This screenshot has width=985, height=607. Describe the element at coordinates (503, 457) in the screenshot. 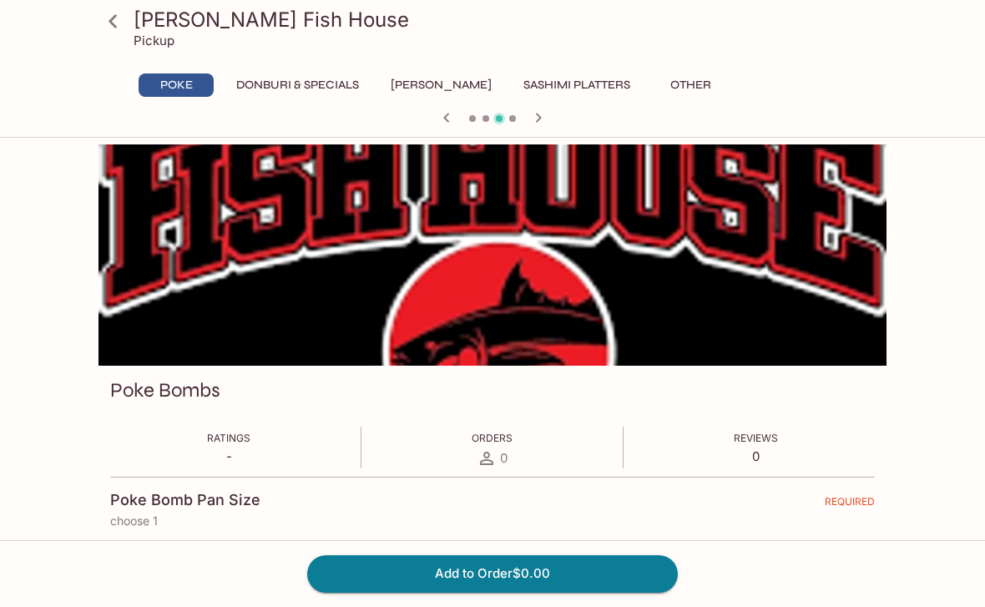

I see `span: 0` at that location.